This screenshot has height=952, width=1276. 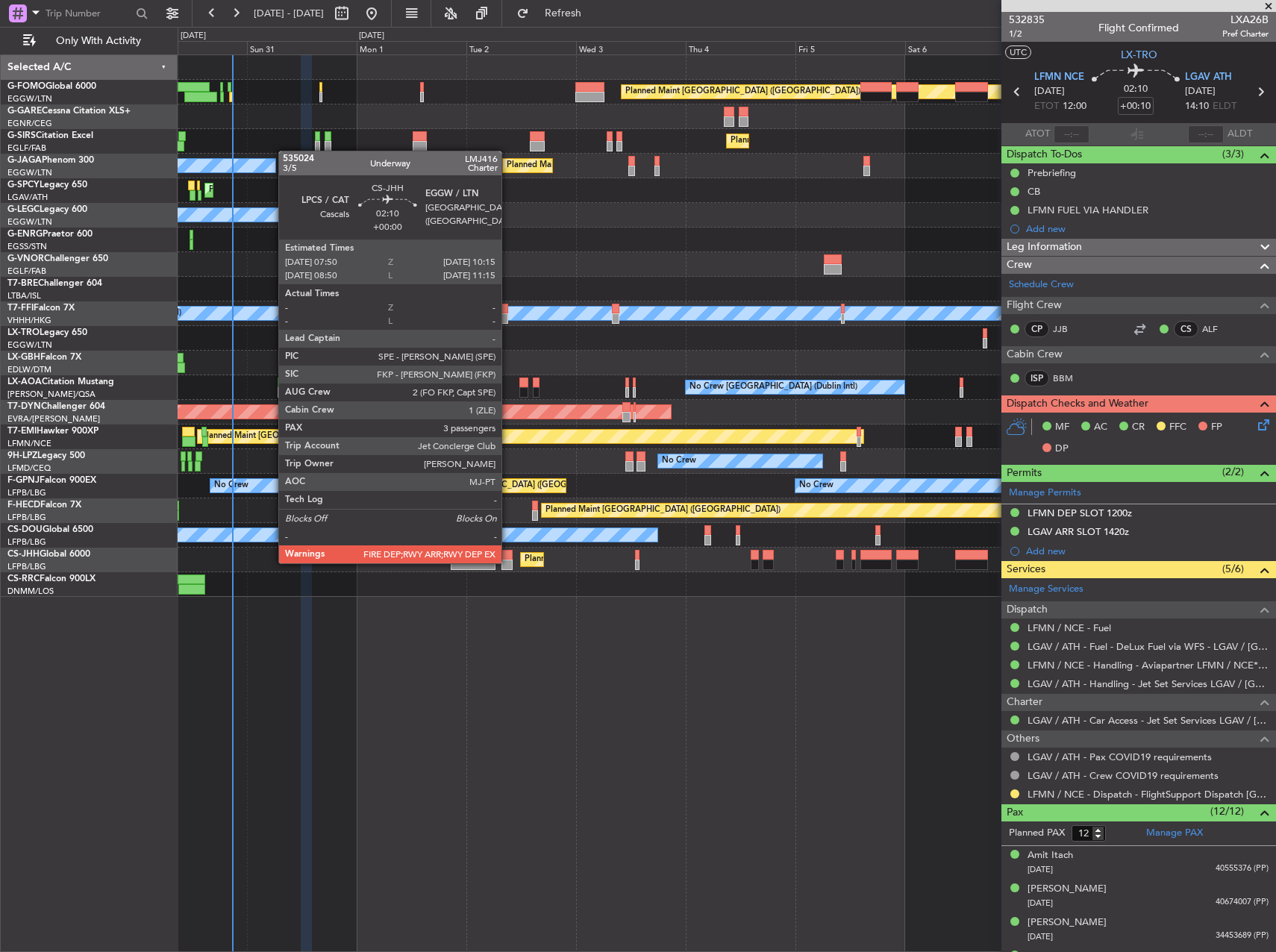 What do you see at coordinates (44, 357) in the screenshot?
I see `a: LX-GBHFalcon 7X` at bounding box center [44, 357].